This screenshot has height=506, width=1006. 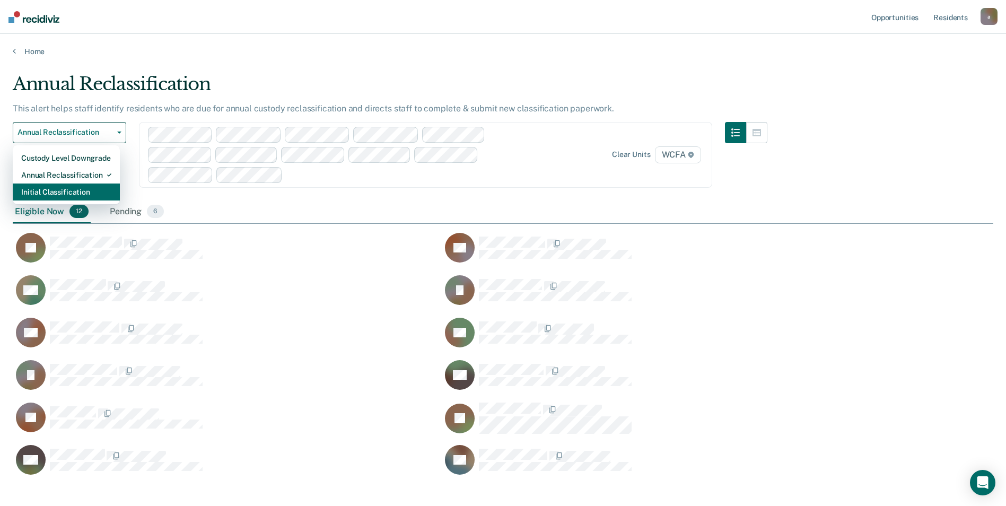 What do you see at coordinates (227, 338) in the screenshot?
I see `div: CaseloadOpportunityCell-00485987` at bounding box center [227, 338].